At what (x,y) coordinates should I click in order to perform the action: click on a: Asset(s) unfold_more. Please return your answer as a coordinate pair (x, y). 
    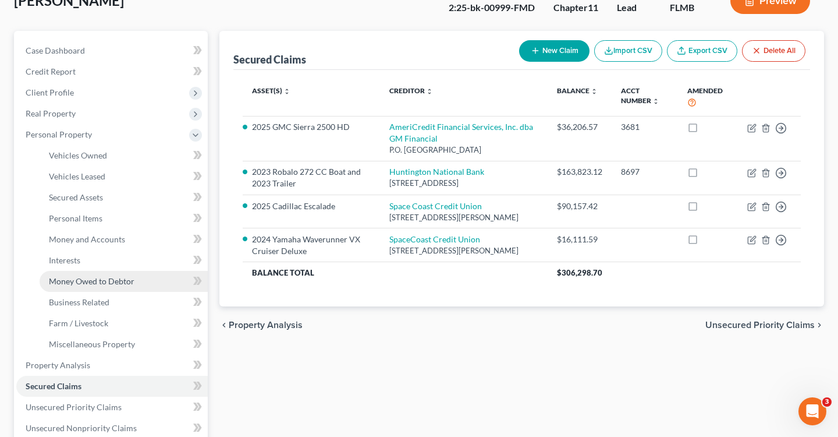
    Looking at the image, I should click on (271, 90).